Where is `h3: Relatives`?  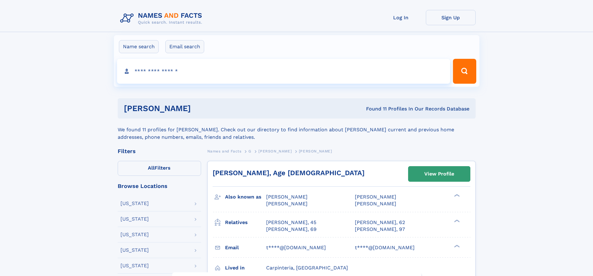
h3: Relatives is located at coordinates (246, 223).